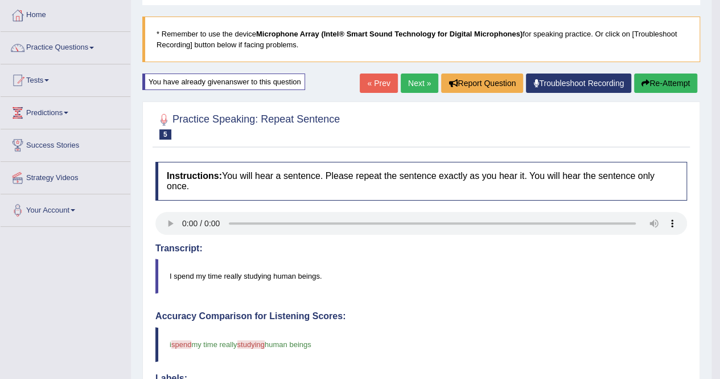 Image resolution: width=720 pixels, height=379 pixels. I want to click on a: Success Stories, so click(65, 144).